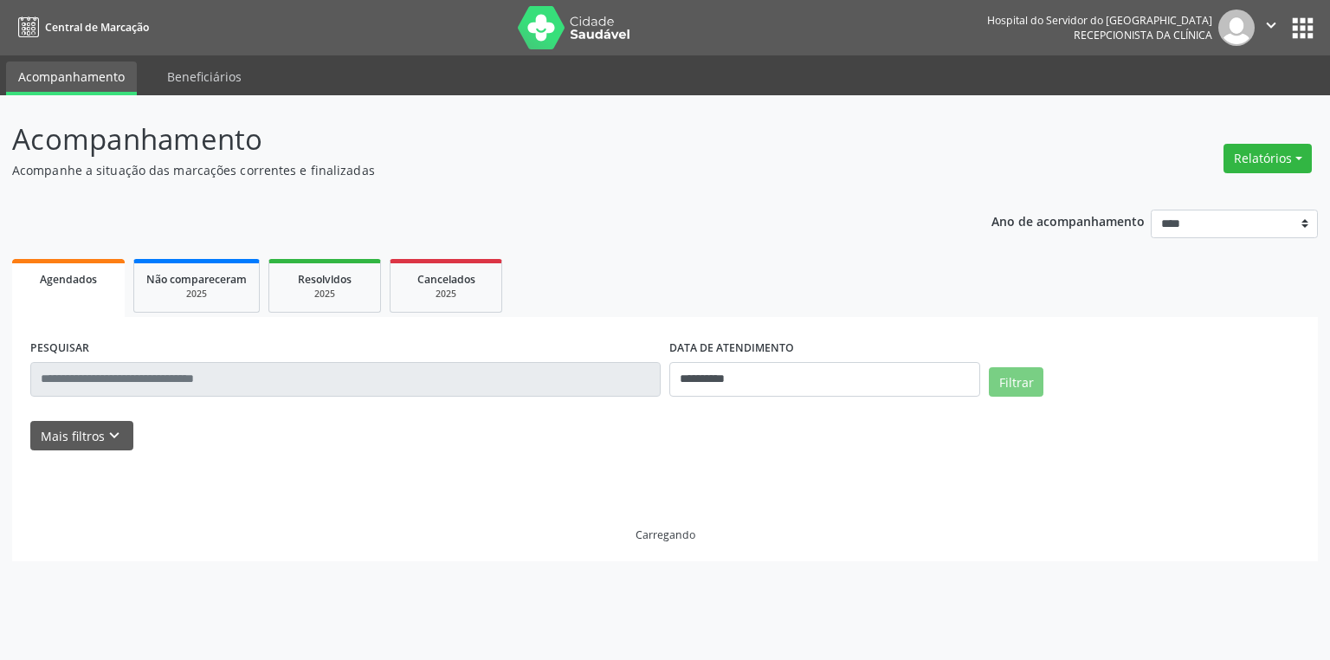 Image resolution: width=1330 pixels, height=660 pixels. Describe the element at coordinates (81, 436) in the screenshot. I see `button: Mais filtroskeyboard_arrow_down` at that location.